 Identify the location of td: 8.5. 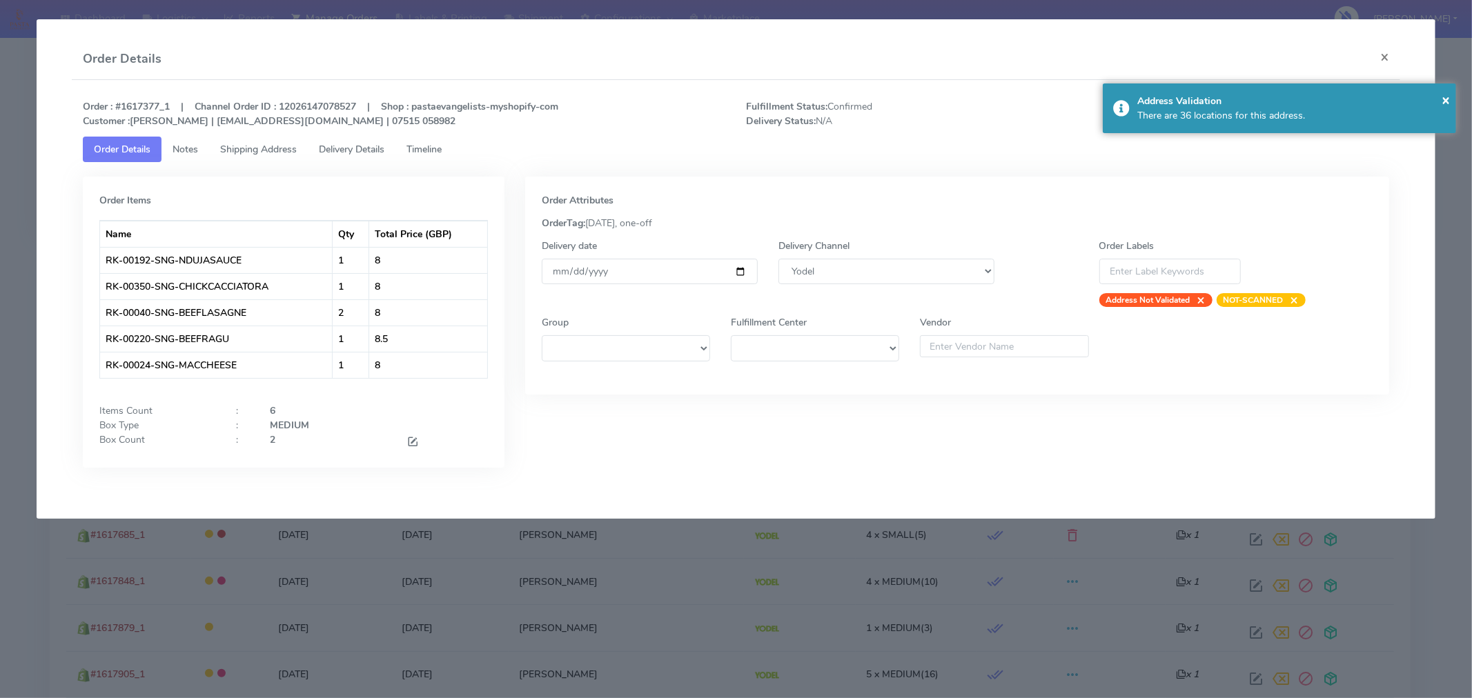
(428, 339).